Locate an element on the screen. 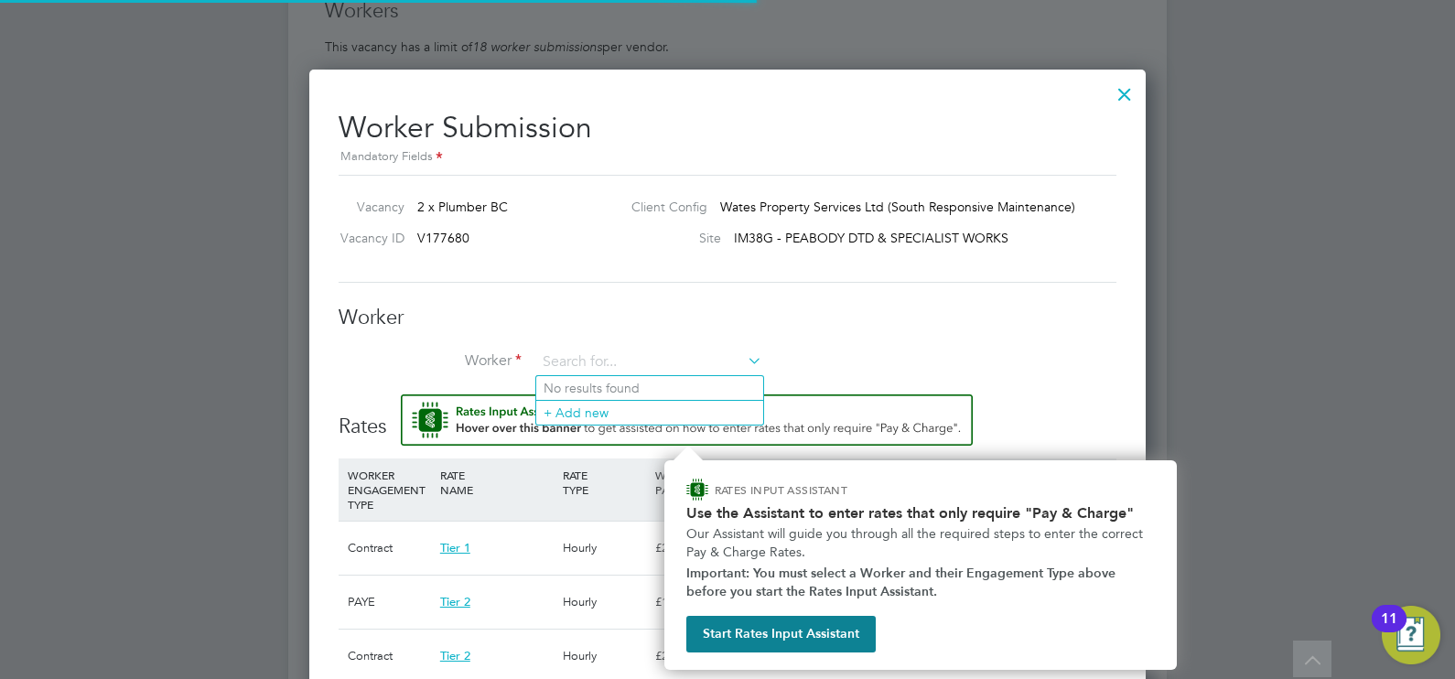 The image size is (1455, 679). div: AGENCY CHARGE RATE is located at coordinates (1065, 490).